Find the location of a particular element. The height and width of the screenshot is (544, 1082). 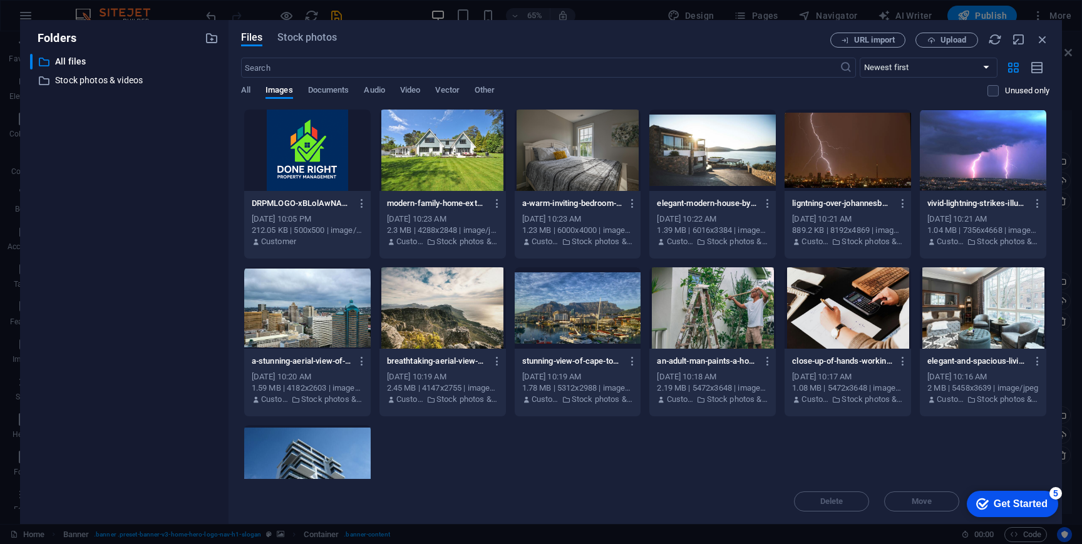

i: Reload is located at coordinates (995, 39).